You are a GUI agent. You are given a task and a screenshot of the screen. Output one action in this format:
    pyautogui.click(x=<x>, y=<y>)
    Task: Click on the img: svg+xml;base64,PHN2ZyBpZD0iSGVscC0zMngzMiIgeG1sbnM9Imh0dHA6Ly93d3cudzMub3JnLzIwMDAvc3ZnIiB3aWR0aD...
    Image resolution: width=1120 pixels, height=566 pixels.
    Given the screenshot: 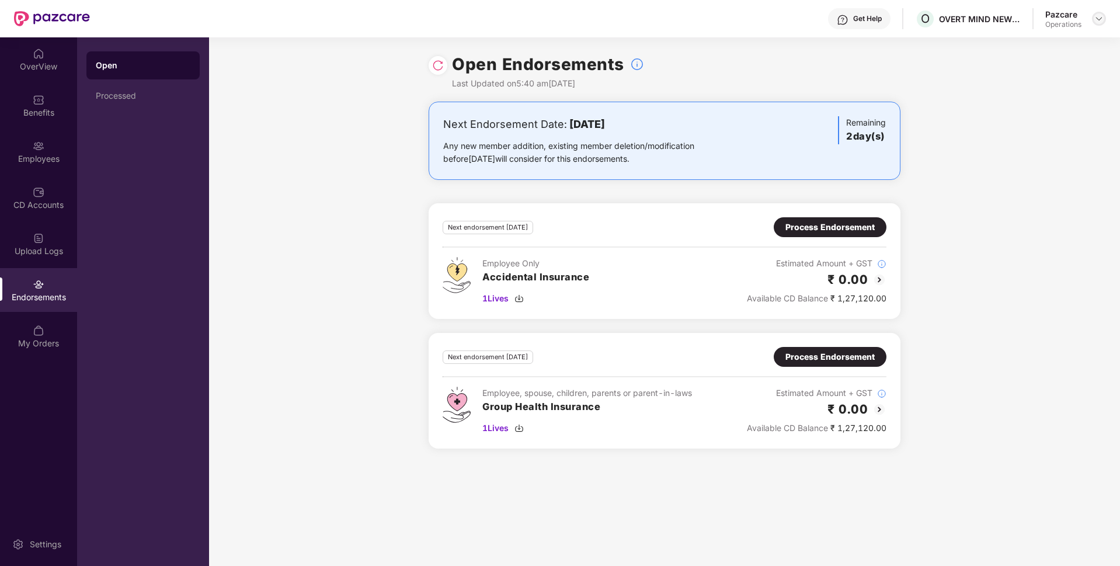 What is the action you would take?
    pyautogui.click(x=843, y=20)
    